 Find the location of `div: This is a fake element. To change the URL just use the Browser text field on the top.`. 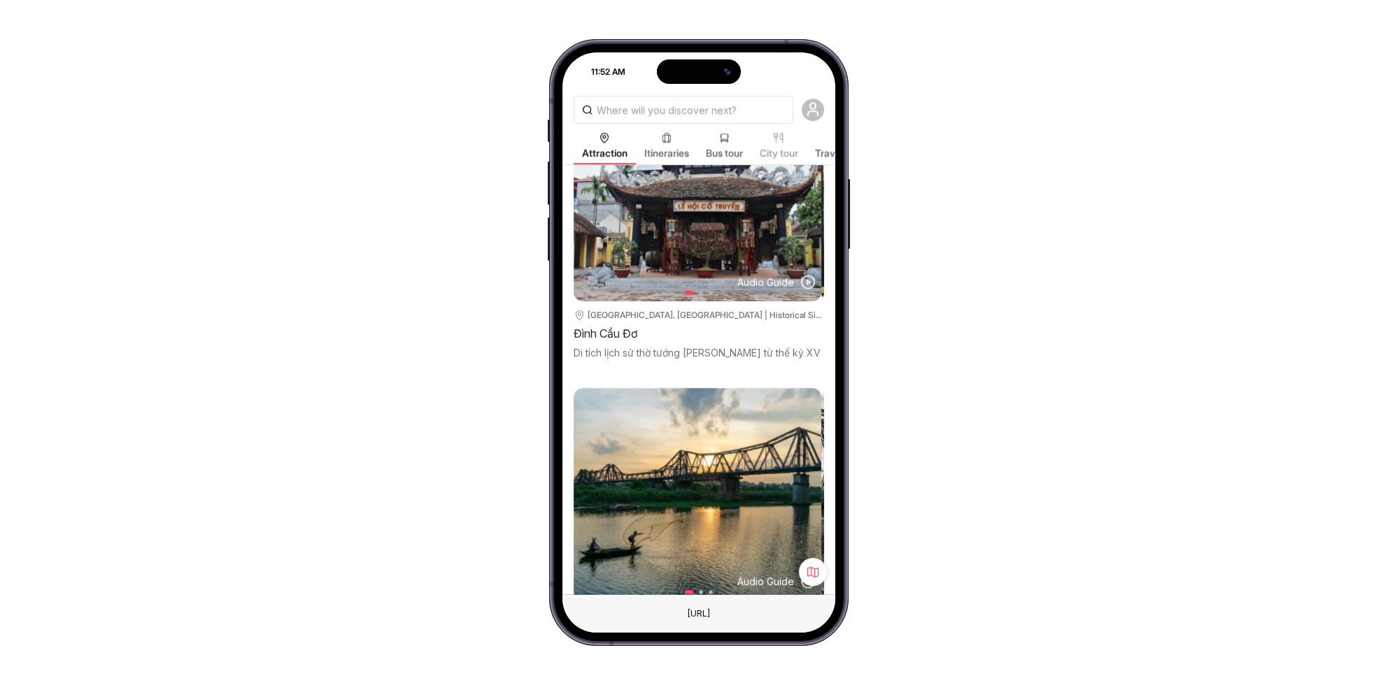

div: This is a fake element. To change the URL just use the Browser text field on the top. is located at coordinates (699, 614).